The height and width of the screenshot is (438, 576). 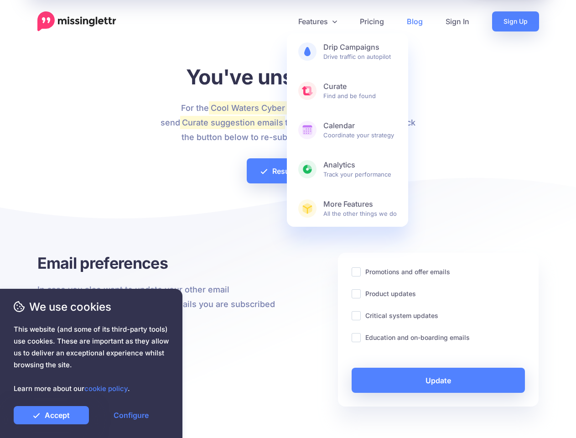 What do you see at coordinates (360, 169) in the screenshot?
I see `span: Track your performance` at bounding box center [360, 169].